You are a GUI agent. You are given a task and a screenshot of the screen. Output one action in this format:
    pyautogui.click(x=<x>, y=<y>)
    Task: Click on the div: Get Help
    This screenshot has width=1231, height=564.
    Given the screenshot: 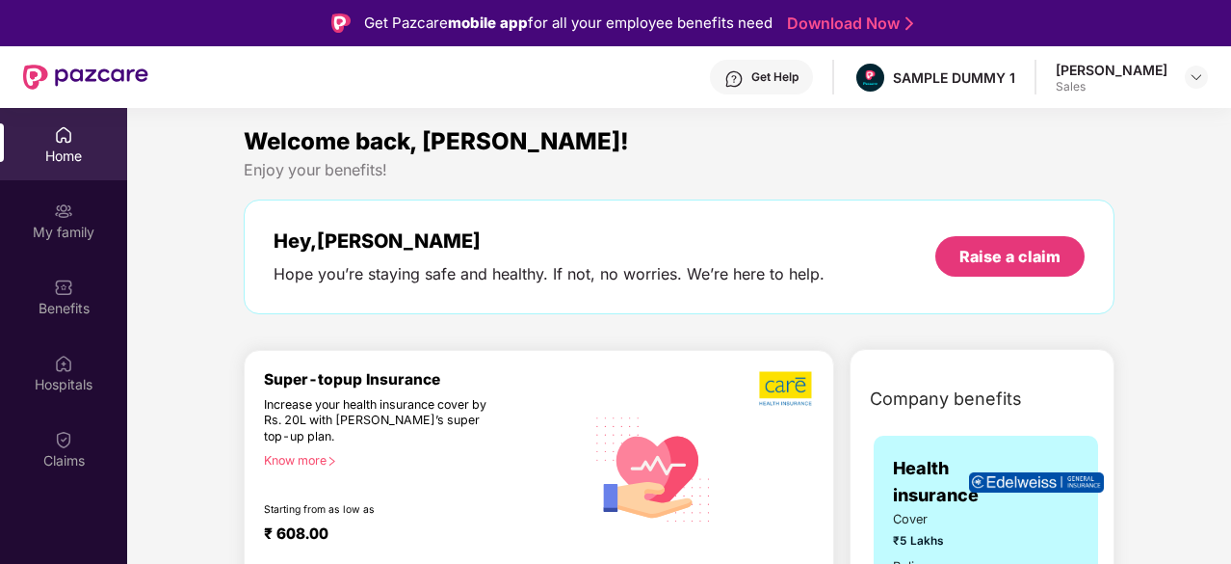 What is the action you would take?
    pyautogui.click(x=775, y=77)
    